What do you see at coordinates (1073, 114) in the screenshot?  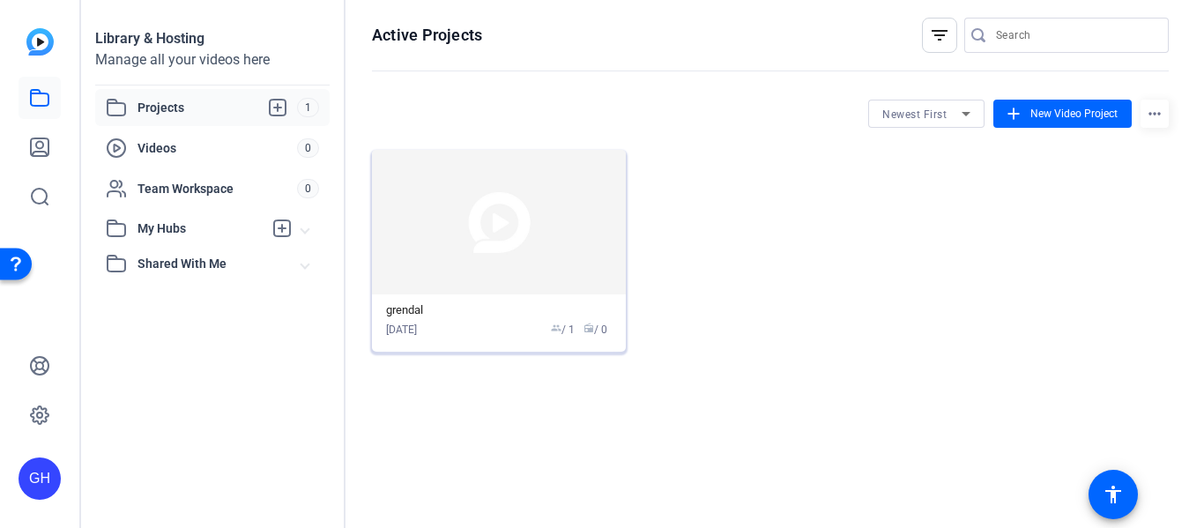 I see `span: New Video Project` at bounding box center [1073, 114].